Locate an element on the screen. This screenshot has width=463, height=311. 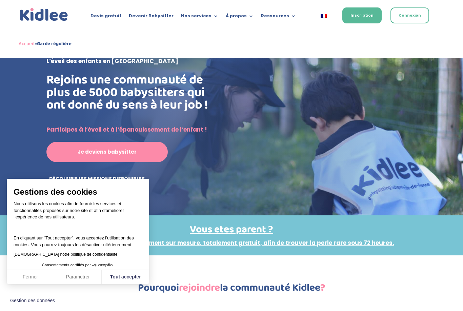
h1: Rejoins une communauté de plus de 5000 babysitters qui ont donné du sens à leur job ! is located at coordinates (131, 94).